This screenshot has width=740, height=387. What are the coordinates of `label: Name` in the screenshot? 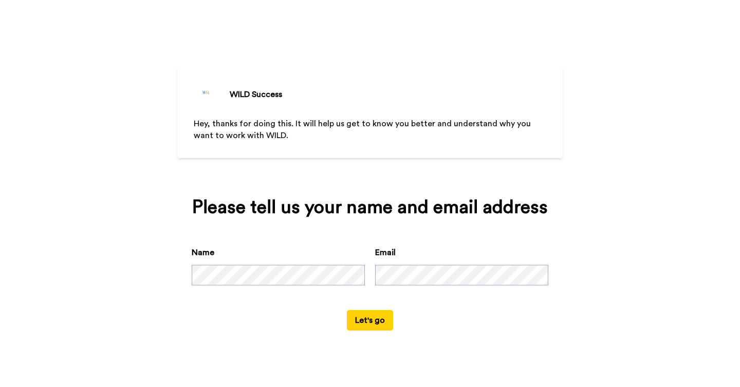 It's located at (203, 253).